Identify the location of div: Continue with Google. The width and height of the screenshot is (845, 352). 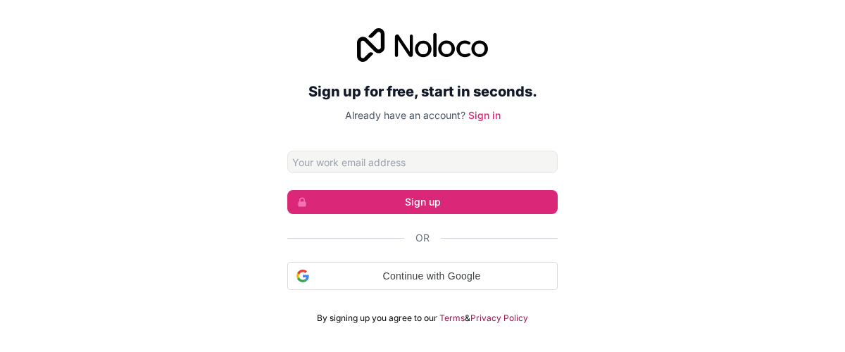
(423, 276).